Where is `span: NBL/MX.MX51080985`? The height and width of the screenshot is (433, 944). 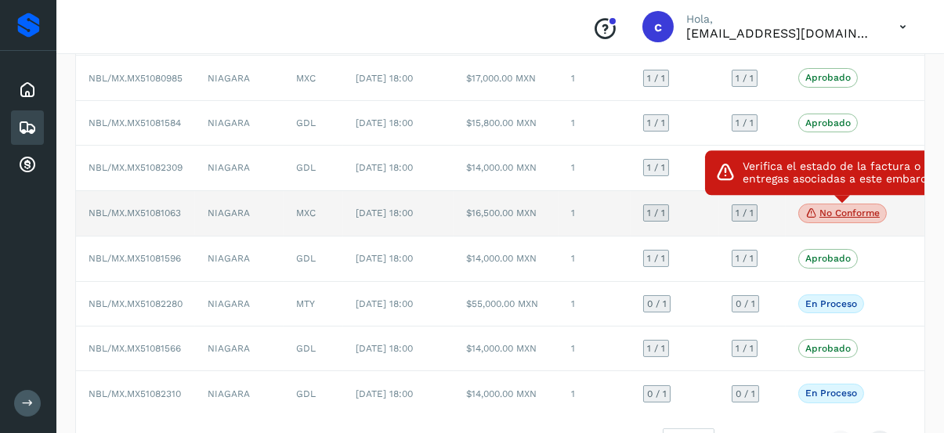
span: NBL/MX.MX51080985 is located at coordinates (136, 78).